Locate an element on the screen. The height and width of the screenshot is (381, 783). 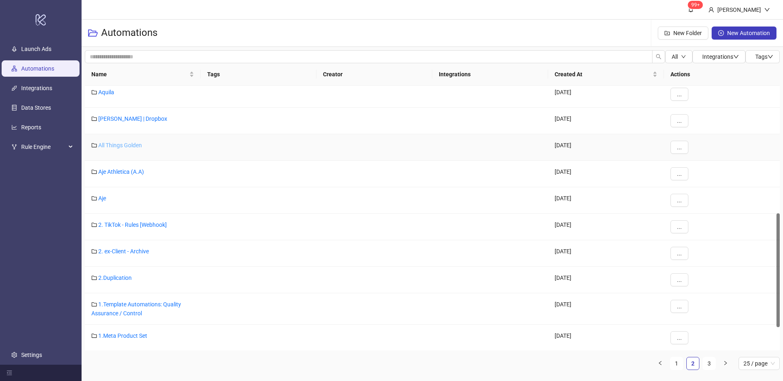
a: Settings is located at coordinates (31, 355).